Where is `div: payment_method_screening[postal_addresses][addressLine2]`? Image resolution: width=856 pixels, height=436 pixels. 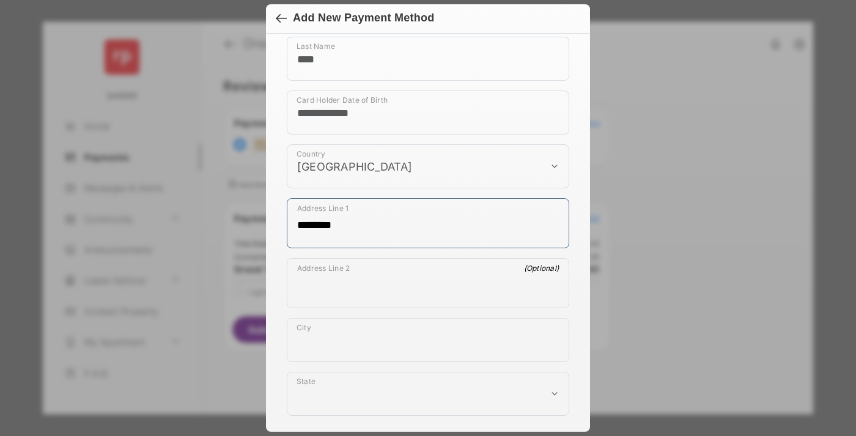
div: payment_method_screening[postal_addresses][addressLine2] is located at coordinates (428, 283).